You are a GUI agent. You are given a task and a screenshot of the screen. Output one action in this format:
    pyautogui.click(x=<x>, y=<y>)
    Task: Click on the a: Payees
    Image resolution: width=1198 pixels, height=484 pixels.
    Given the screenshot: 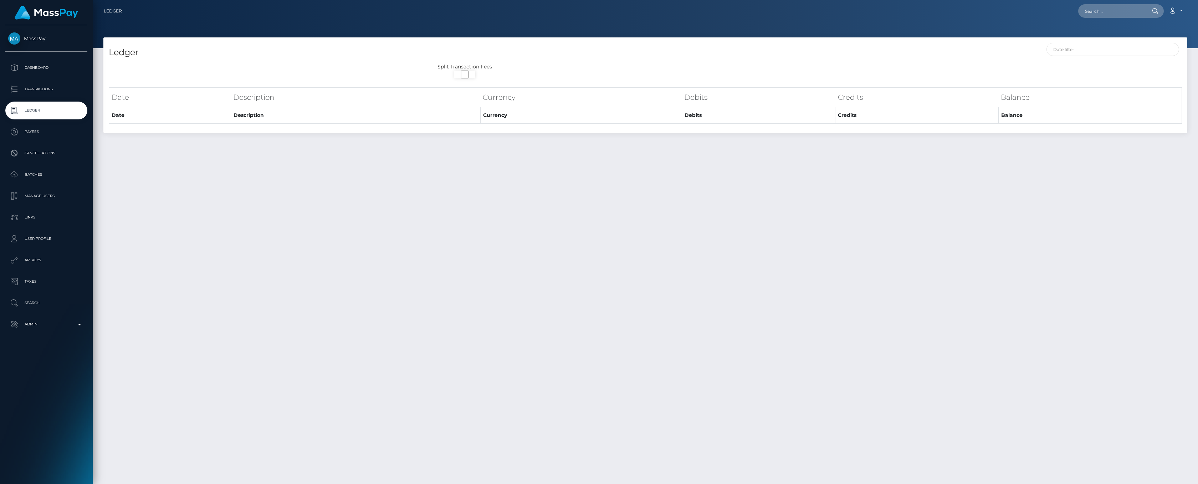 What is the action you would take?
    pyautogui.click(x=46, y=132)
    